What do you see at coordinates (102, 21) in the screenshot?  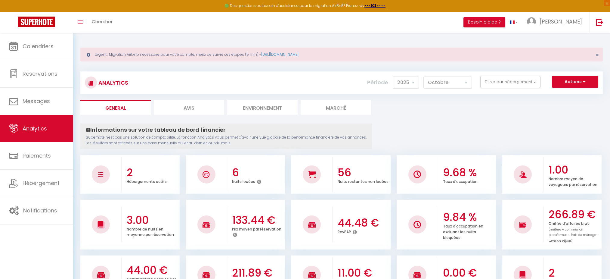 I see `span: Chercher` at bounding box center [102, 21].